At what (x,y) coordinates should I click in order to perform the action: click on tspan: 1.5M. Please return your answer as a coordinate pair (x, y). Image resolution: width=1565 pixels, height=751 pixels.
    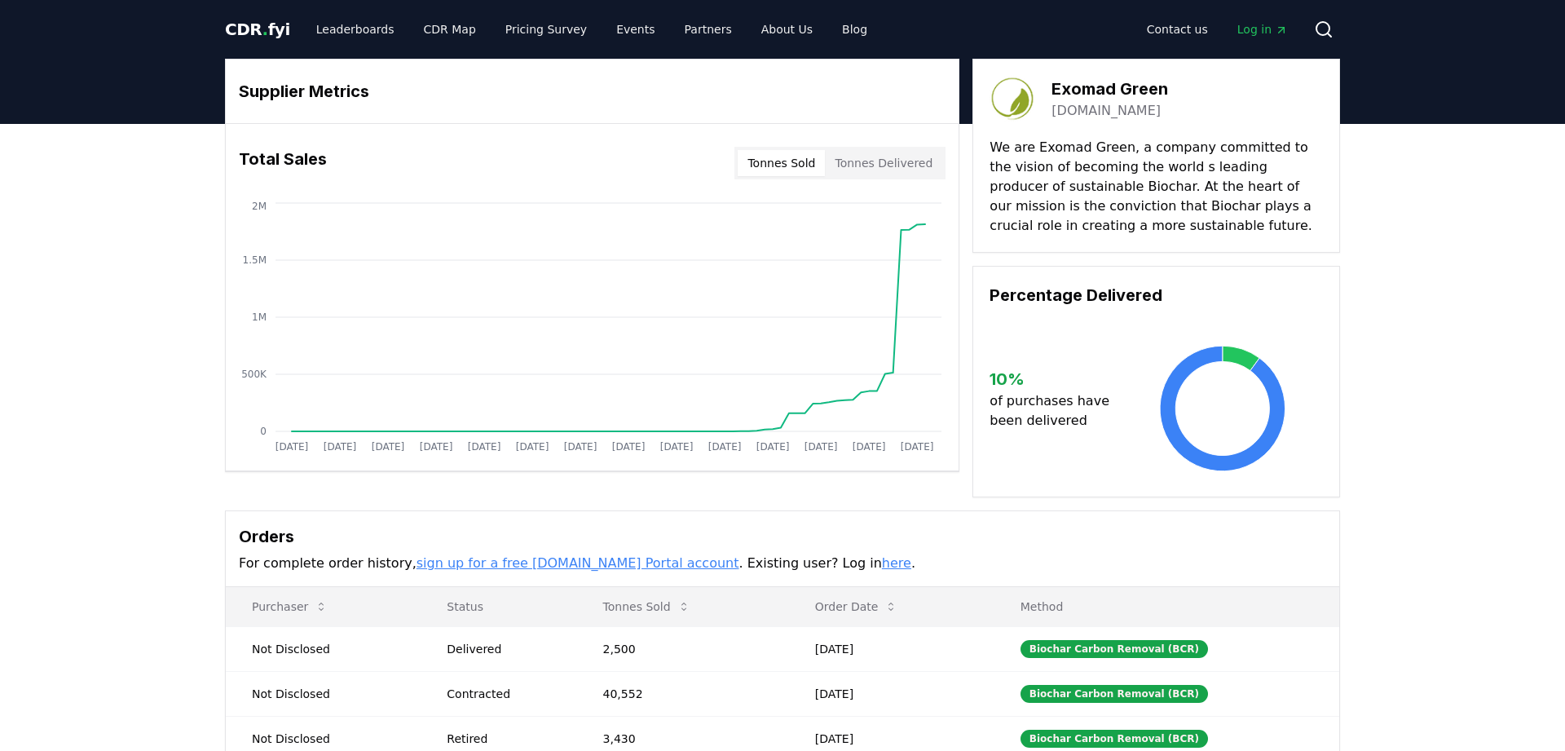
    Looking at the image, I should click on (254, 260).